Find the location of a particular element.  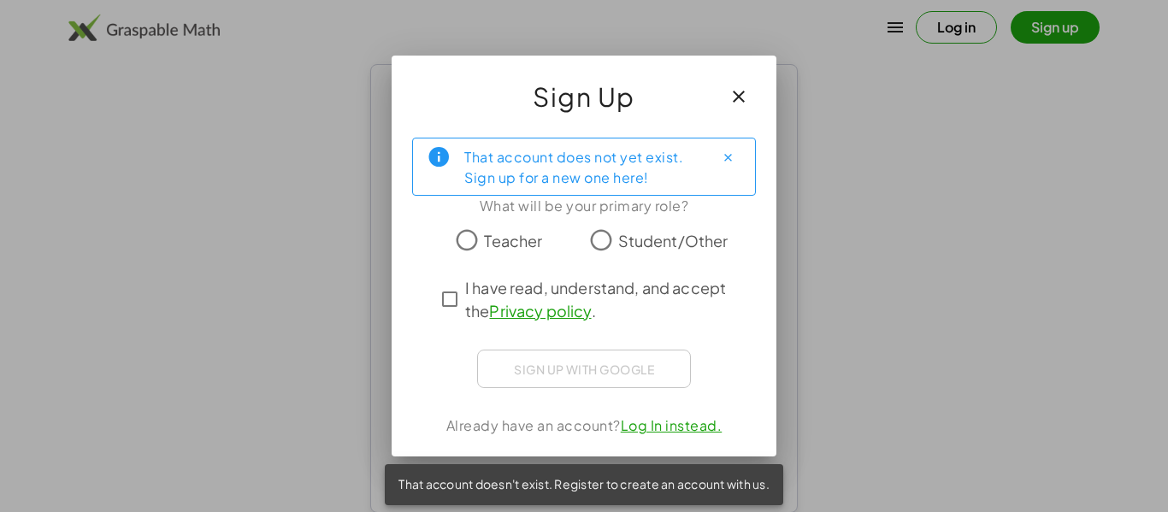

button: Close is located at coordinates (728, 157).